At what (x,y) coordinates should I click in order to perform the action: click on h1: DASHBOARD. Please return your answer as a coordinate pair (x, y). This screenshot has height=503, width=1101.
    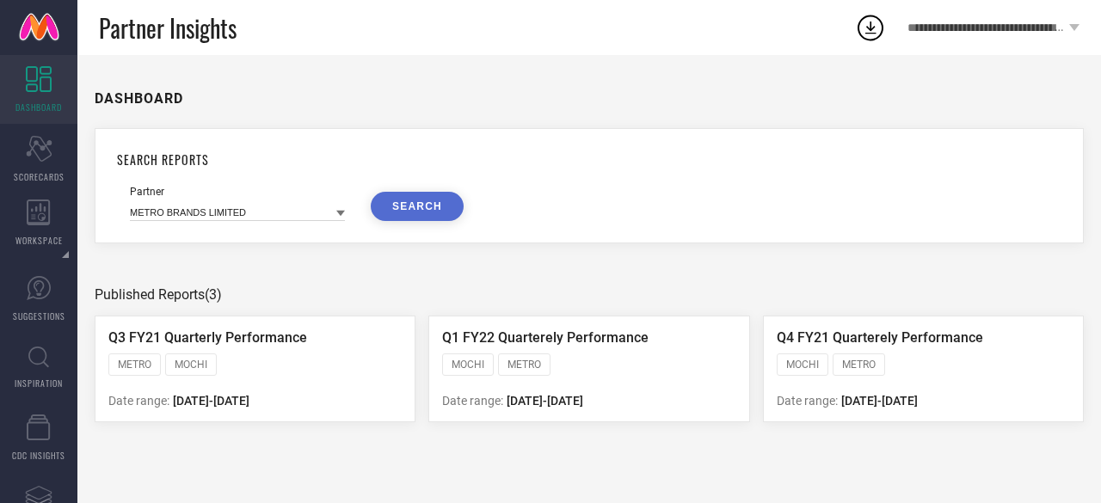
    Looking at the image, I should click on (138, 98).